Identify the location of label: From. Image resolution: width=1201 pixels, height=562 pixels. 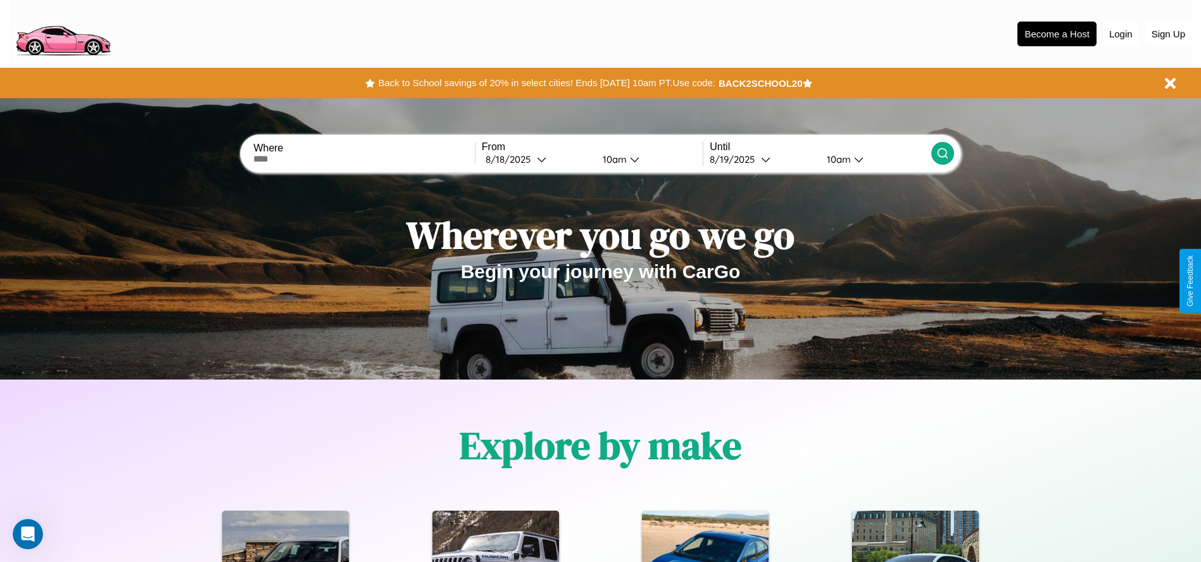
(592, 147).